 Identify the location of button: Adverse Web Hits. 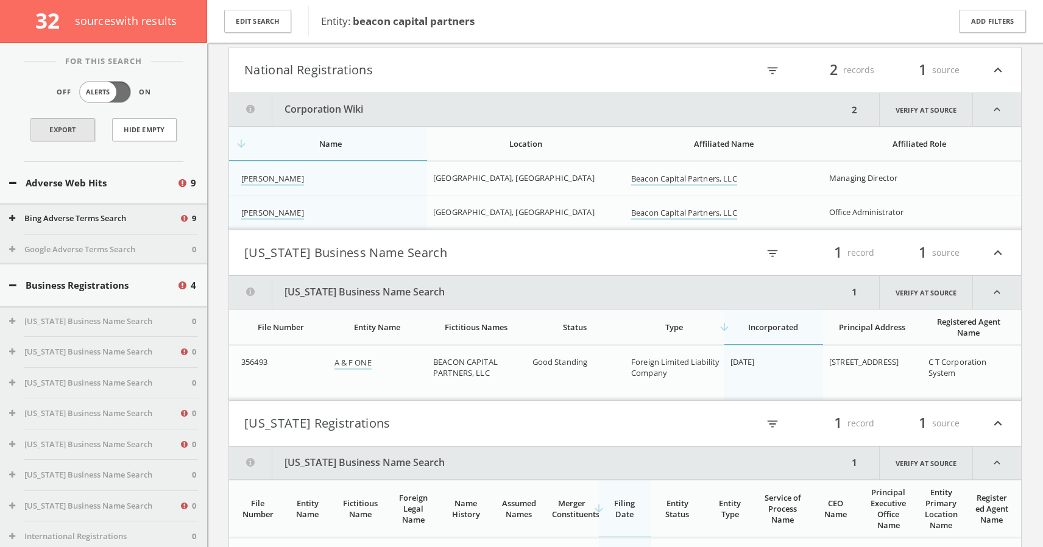
(93, 183).